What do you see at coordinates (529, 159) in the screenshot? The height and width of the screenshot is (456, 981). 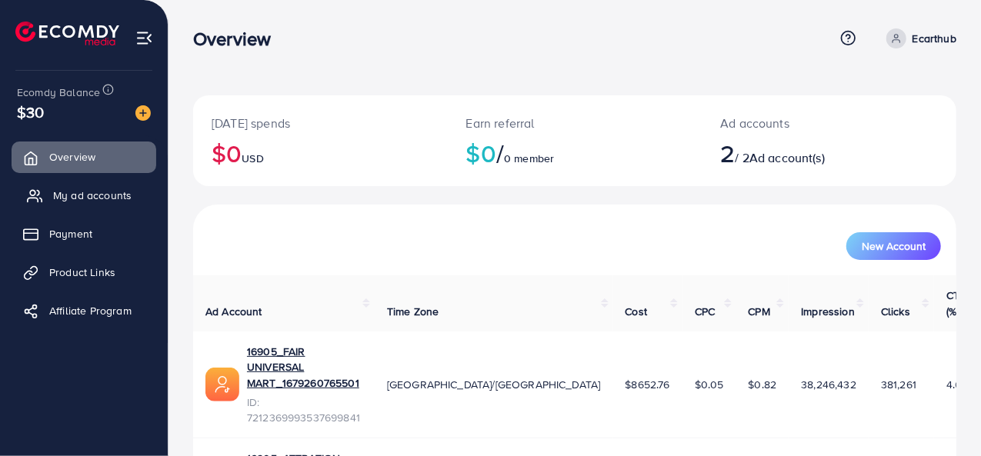 I see `span: 0 member` at bounding box center [529, 159].